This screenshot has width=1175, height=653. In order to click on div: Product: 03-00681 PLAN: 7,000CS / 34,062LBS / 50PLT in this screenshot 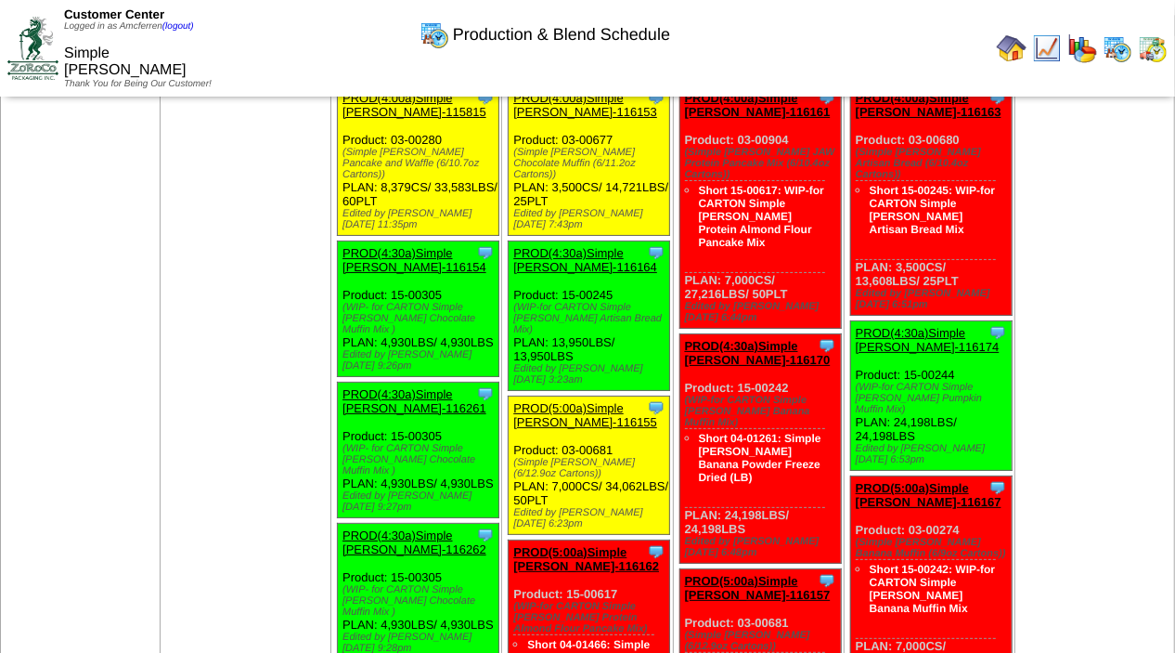, I will do `click(589, 465)`.